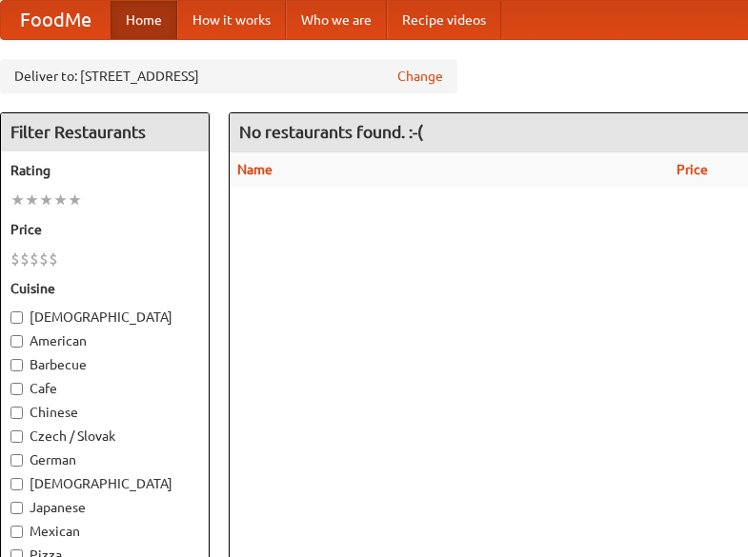 This screenshot has height=557, width=748. I want to click on label: Barbecue, so click(105, 365).